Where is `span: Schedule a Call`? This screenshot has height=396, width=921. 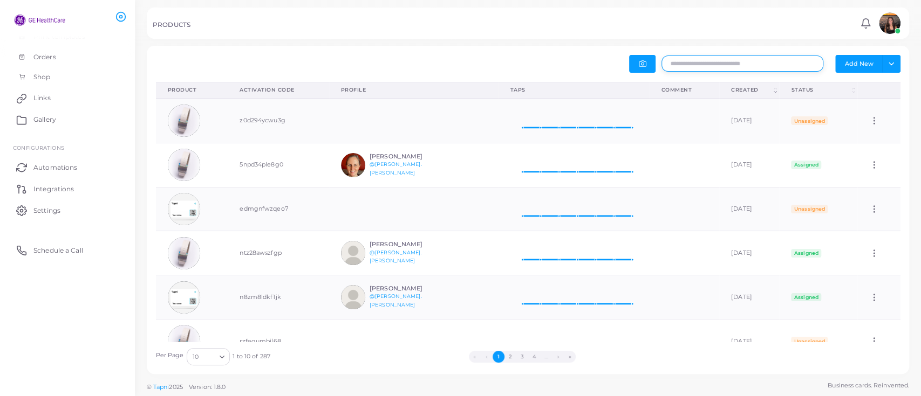 span: Schedule a Call is located at coordinates (58, 251).